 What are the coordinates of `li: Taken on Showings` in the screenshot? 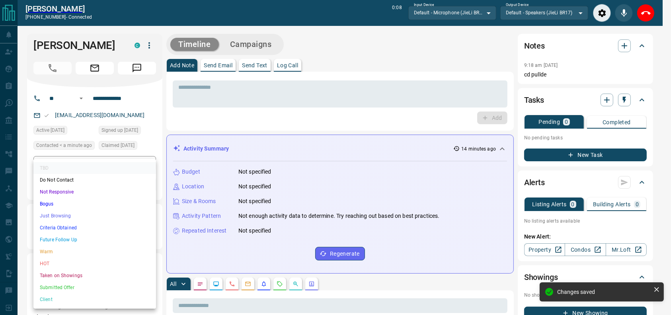 It's located at (95, 276).